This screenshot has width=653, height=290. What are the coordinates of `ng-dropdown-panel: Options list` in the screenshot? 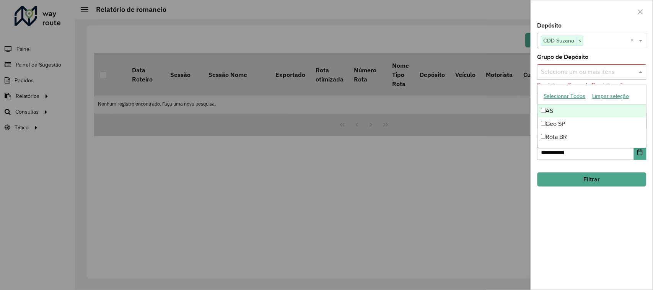 It's located at (592, 116).